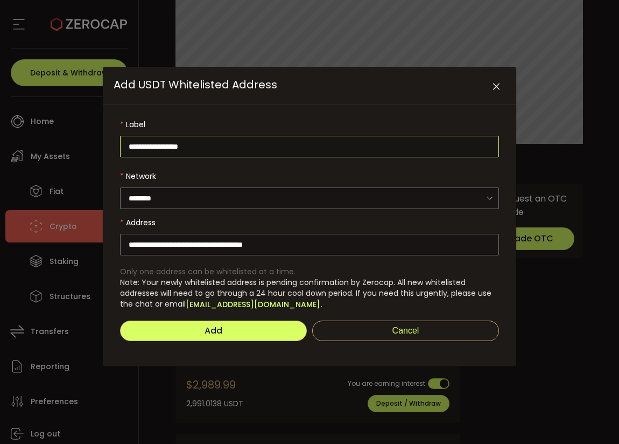 This screenshot has height=444, width=619. I want to click on button: Cancel, so click(405, 331).